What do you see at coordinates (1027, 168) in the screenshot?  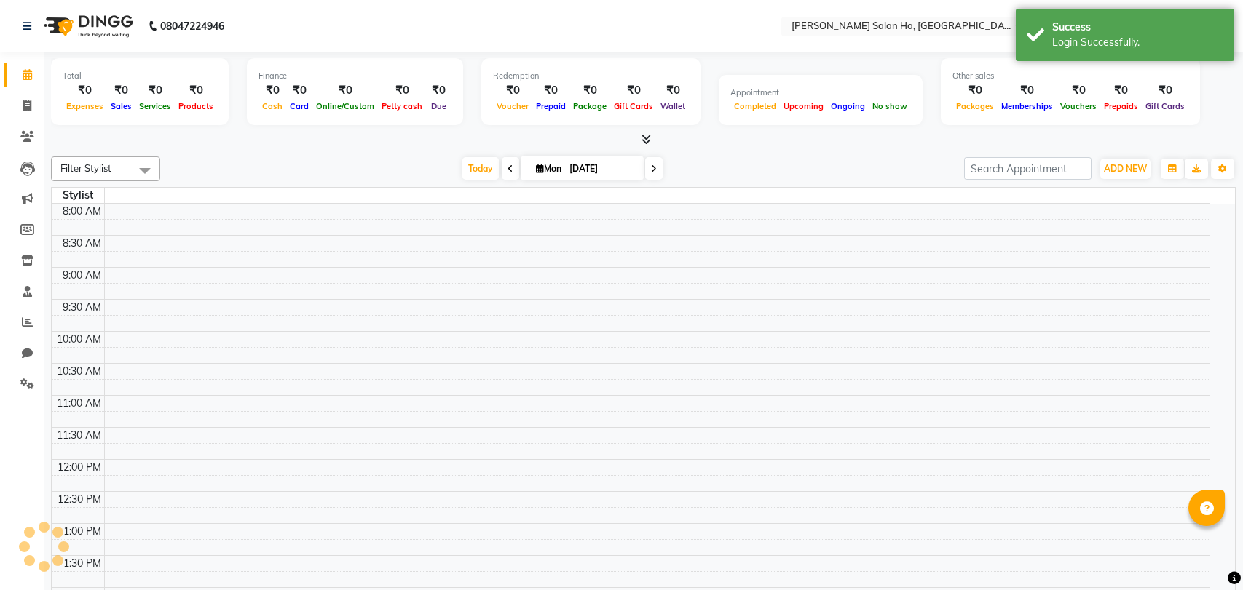 I see `input: Search Appointment` at bounding box center [1027, 168].